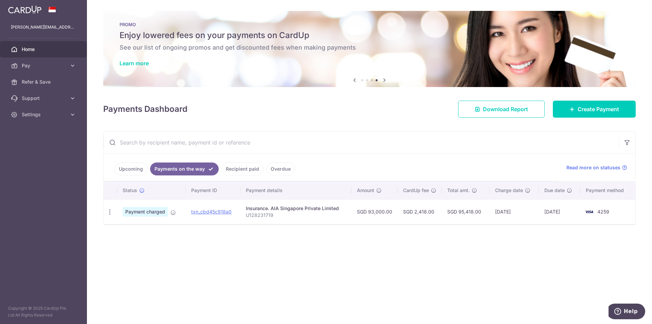 This screenshot has height=324, width=652. Describe the element at coordinates (375, 211) in the screenshot. I see `td: SGD 93,000.00` at that location.